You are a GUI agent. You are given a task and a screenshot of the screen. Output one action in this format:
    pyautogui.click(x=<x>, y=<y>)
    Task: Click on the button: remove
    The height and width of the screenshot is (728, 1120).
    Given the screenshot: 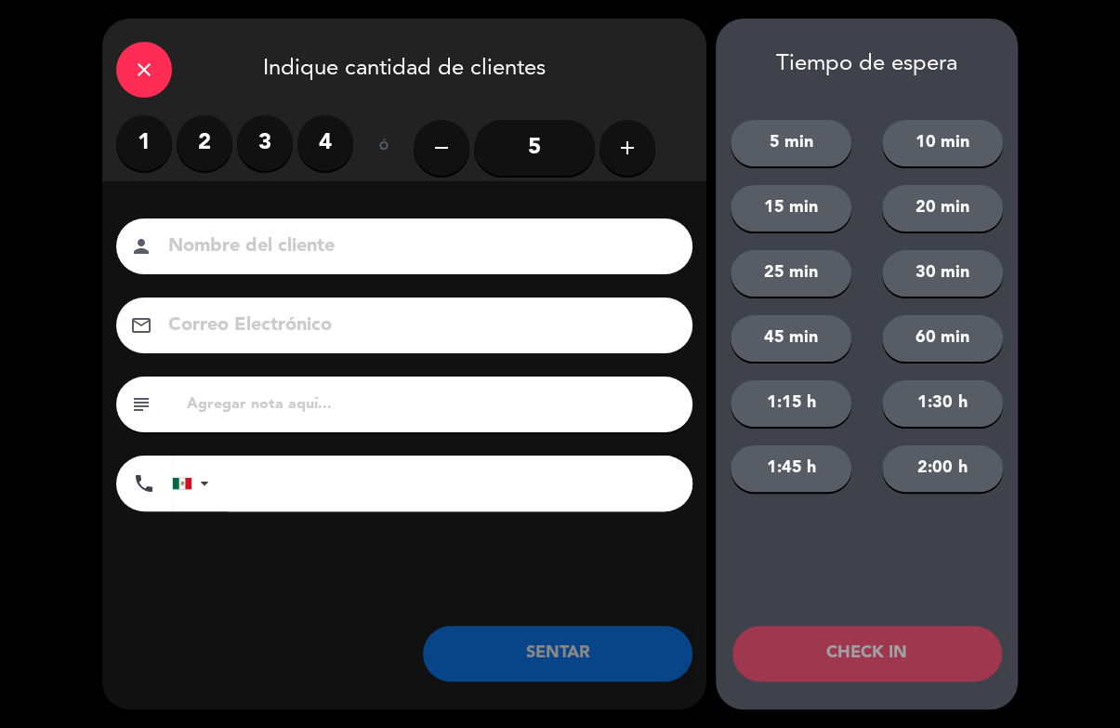 What is the action you would take?
    pyautogui.click(x=441, y=148)
    